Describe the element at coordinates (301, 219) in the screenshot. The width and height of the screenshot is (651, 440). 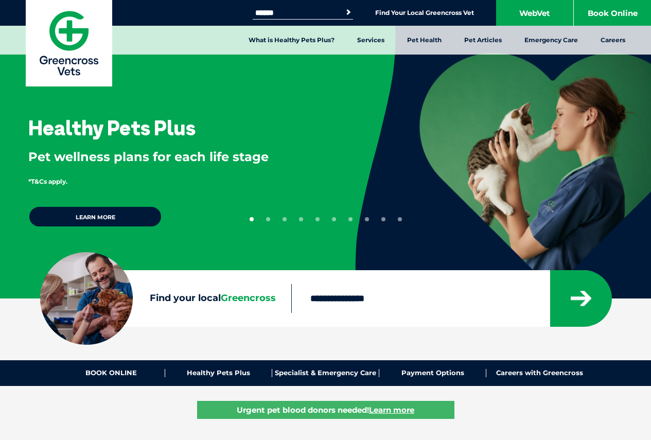
I see `button: 4 of 10` at that location.